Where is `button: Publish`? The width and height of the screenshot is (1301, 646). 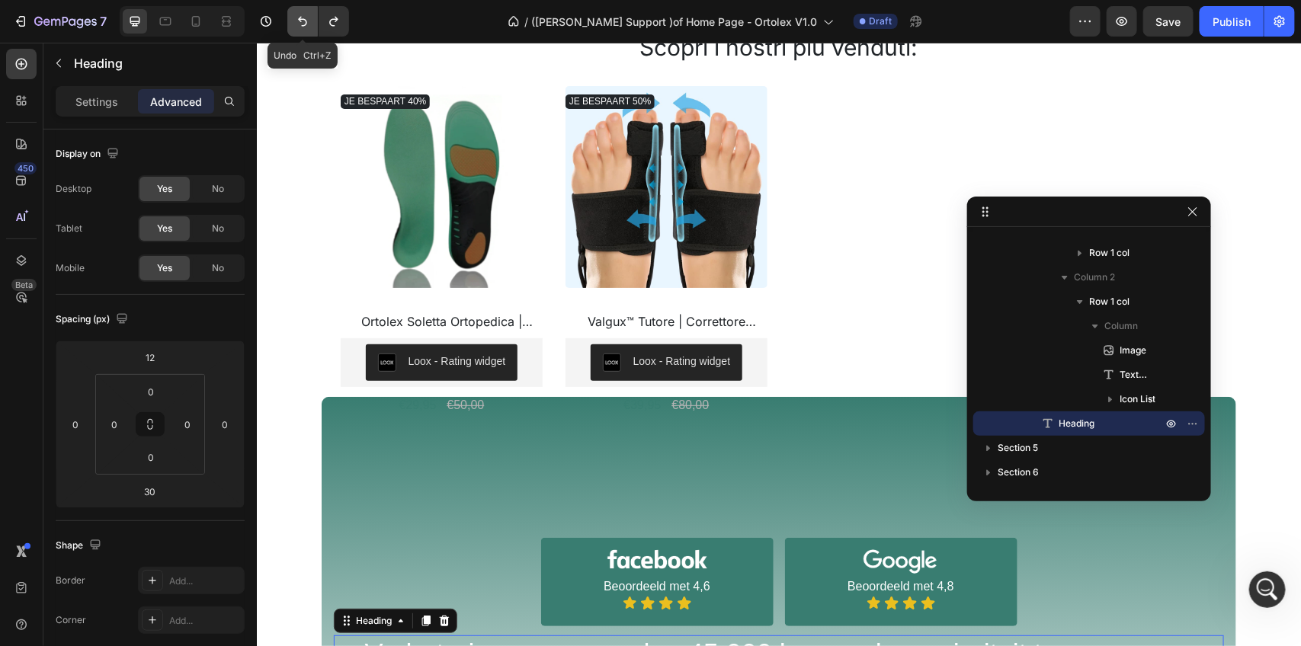
button: Publish is located at coordinates (1232, 21).